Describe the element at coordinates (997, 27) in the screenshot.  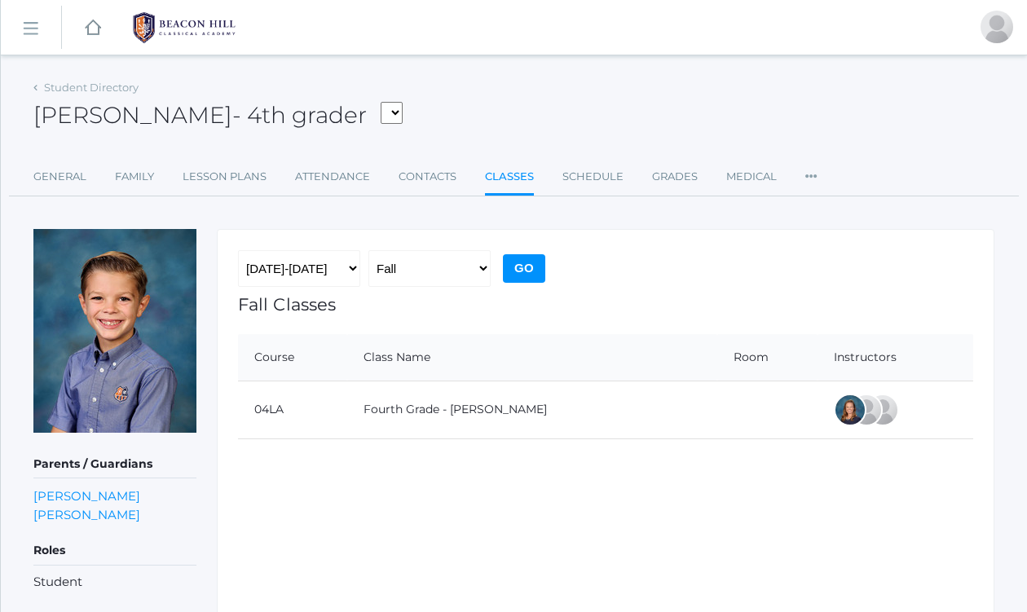
I see `div: Heather Bernardi` at that location.